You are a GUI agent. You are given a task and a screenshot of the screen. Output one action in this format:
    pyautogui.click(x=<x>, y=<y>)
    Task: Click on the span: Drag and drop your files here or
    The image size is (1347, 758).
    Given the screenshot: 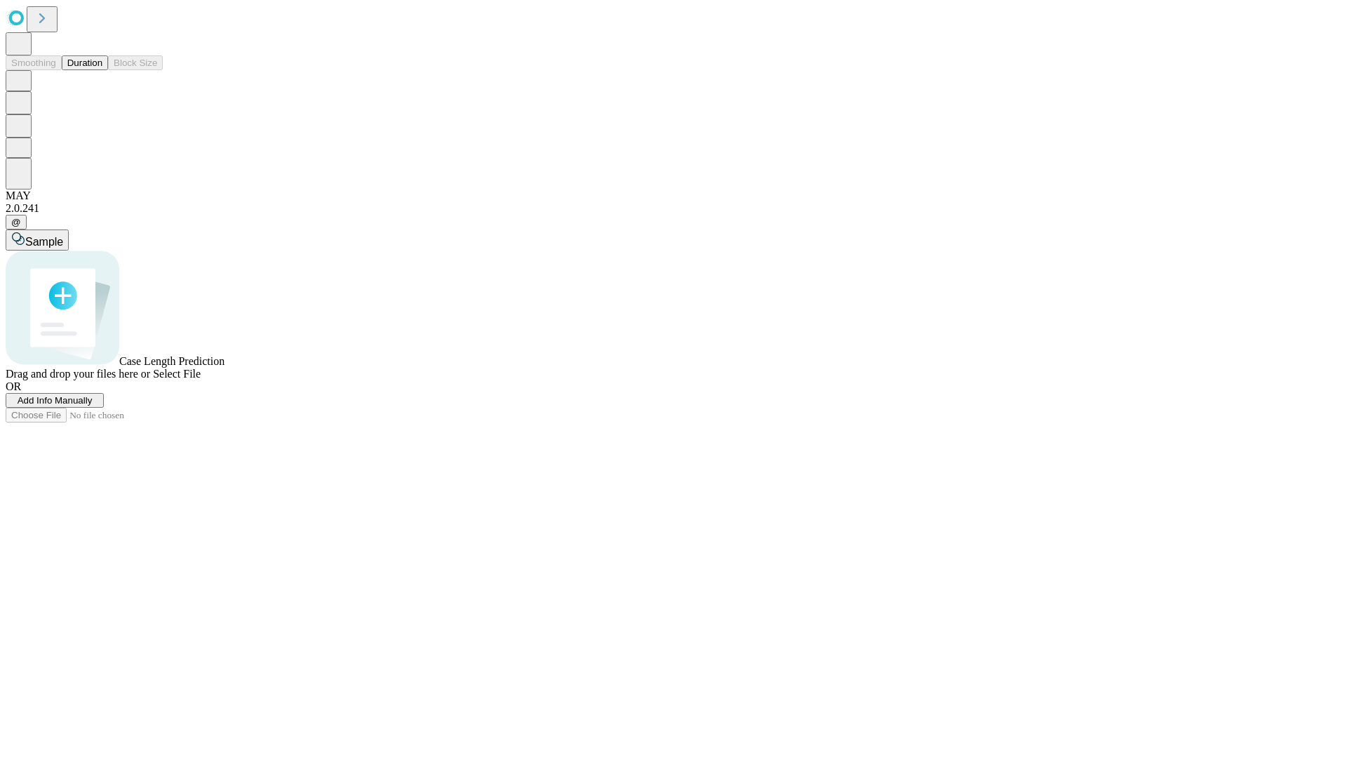 What is the action you would take?
    pyautogui.click(x=78, y=373)
    